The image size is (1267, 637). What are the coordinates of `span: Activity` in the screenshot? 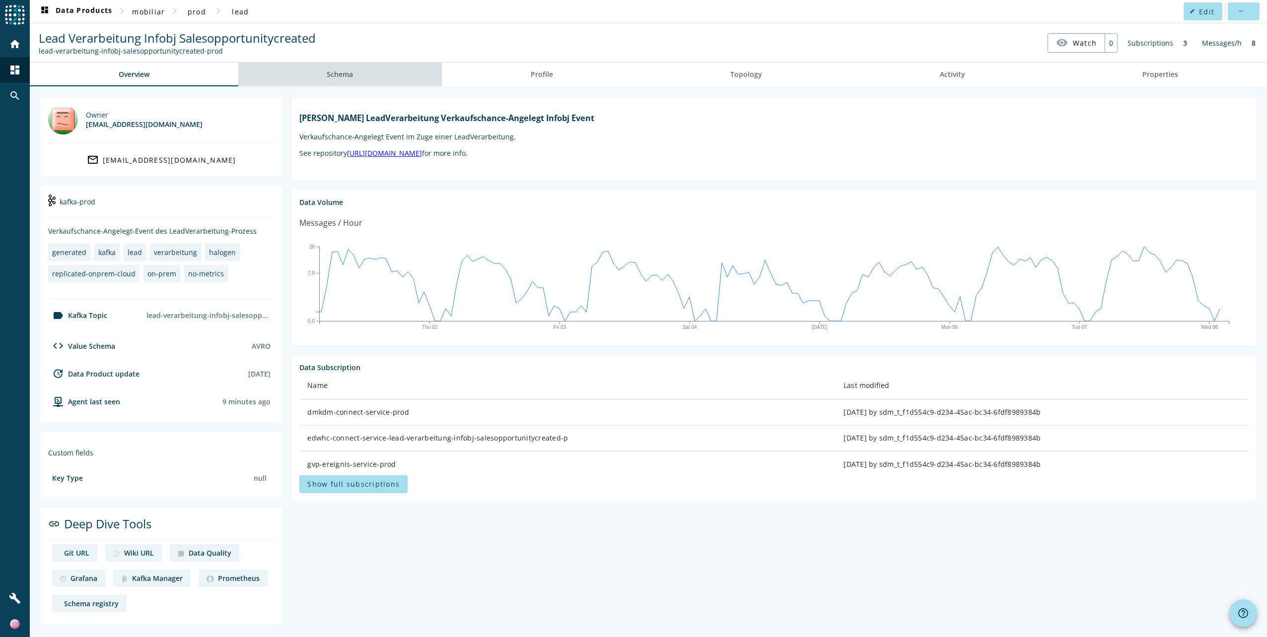 It's located at (952, 74).